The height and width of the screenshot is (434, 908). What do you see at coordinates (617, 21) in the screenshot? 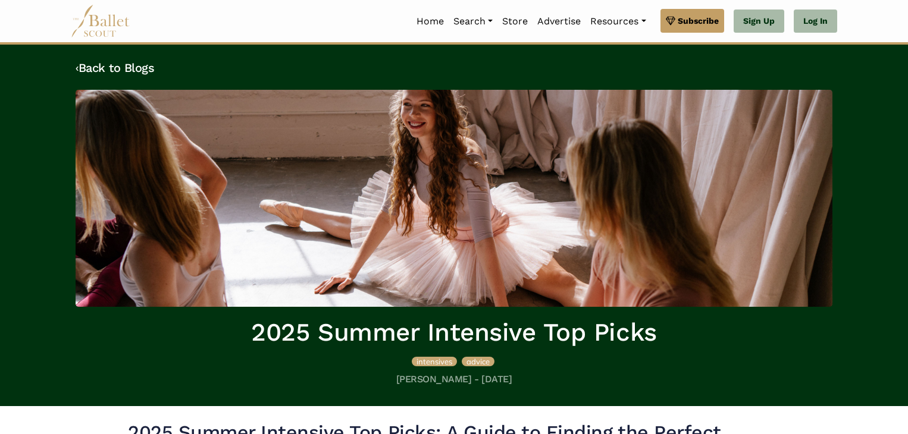
I see `a: Resources` at bounding box center [617, 21].